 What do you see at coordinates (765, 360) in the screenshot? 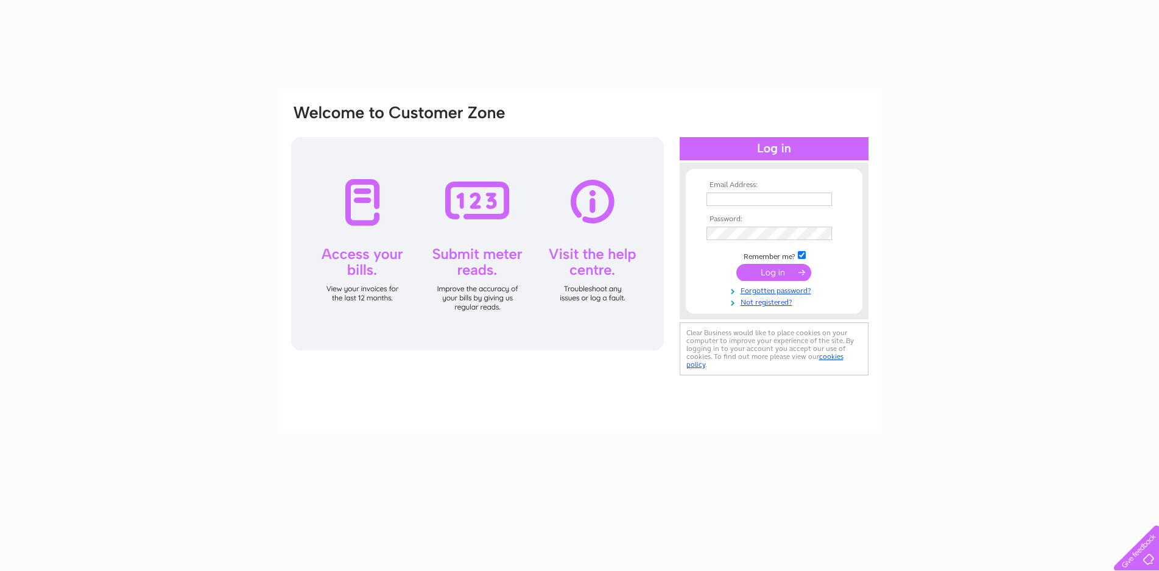
I see `a: cookies policy` at bounding box center [765, 360].